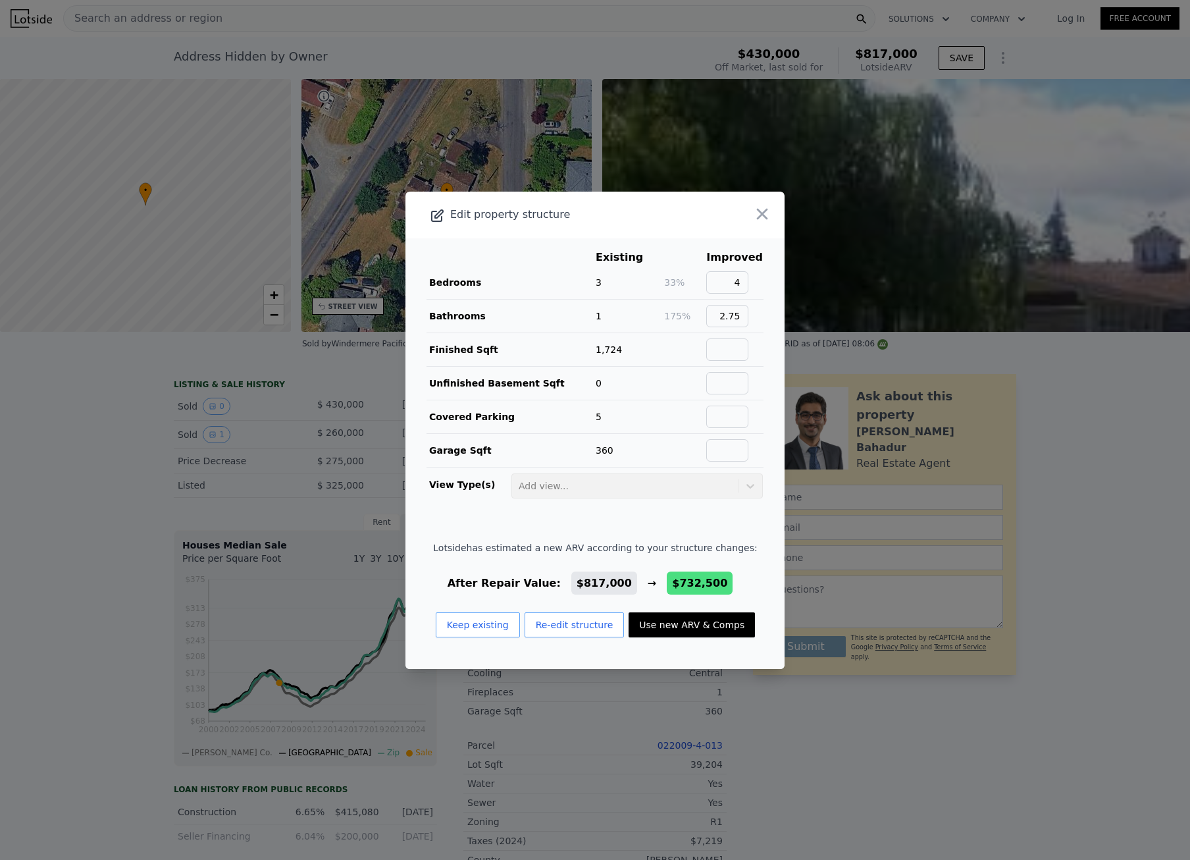 The image size is (1190, 860). I want to click on th: Existing, so click(629, 257).